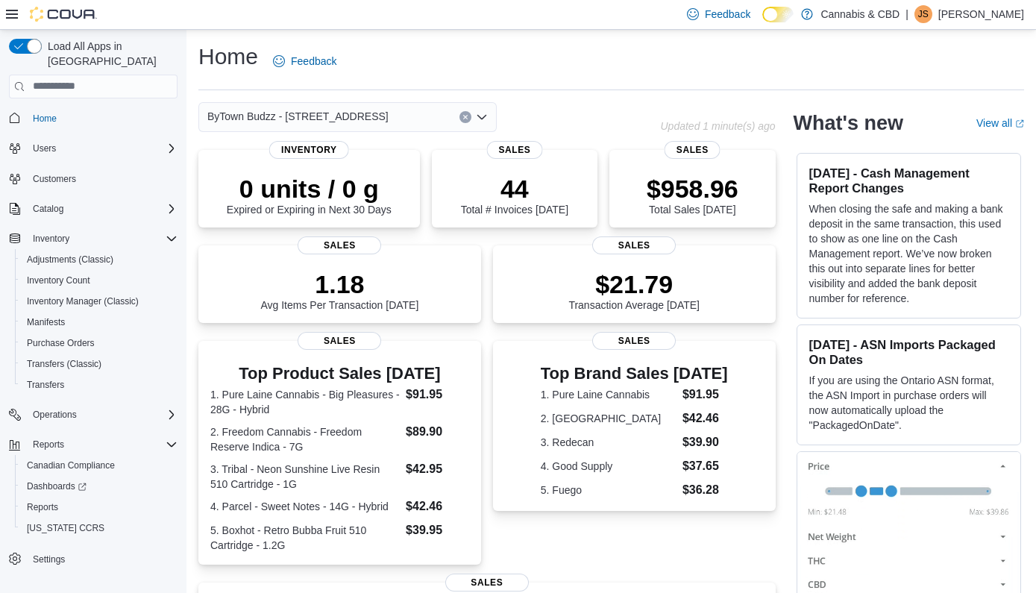 This screenshot has width=1036, height=593. I want to click on button: Operations, so click(93, 415).